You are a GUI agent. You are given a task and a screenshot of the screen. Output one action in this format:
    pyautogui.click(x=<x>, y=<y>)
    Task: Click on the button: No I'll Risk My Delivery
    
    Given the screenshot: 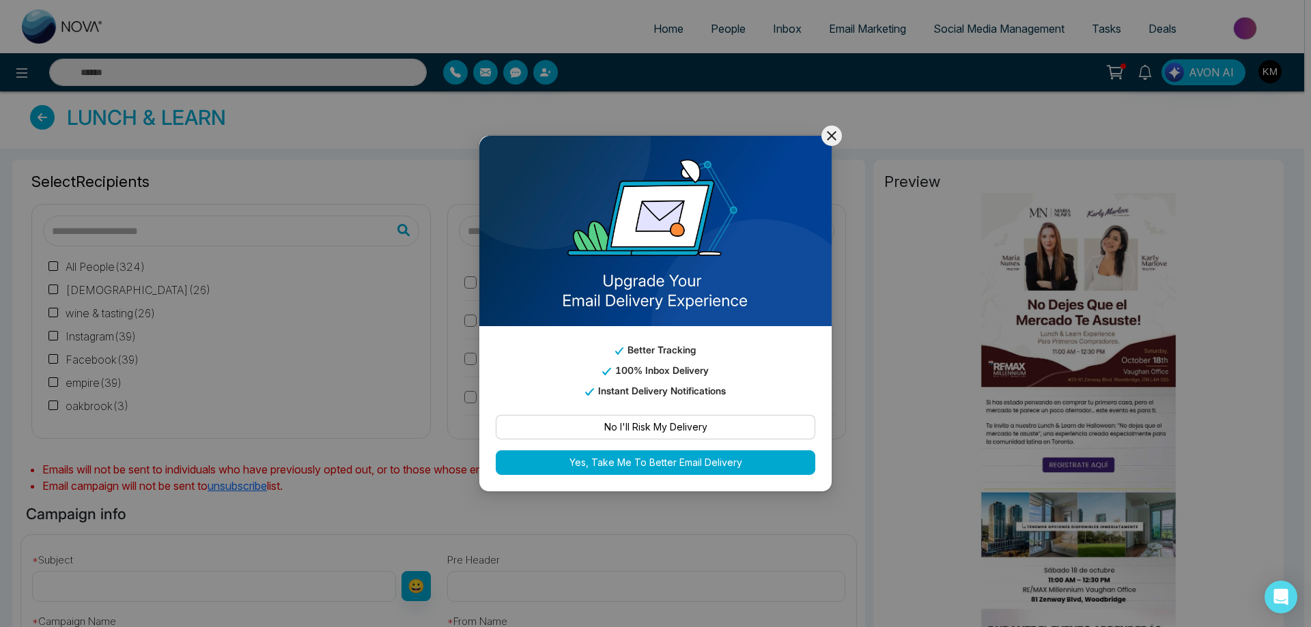 What is the action you would take?
    pyautogui.click(x=655, y=427)
    